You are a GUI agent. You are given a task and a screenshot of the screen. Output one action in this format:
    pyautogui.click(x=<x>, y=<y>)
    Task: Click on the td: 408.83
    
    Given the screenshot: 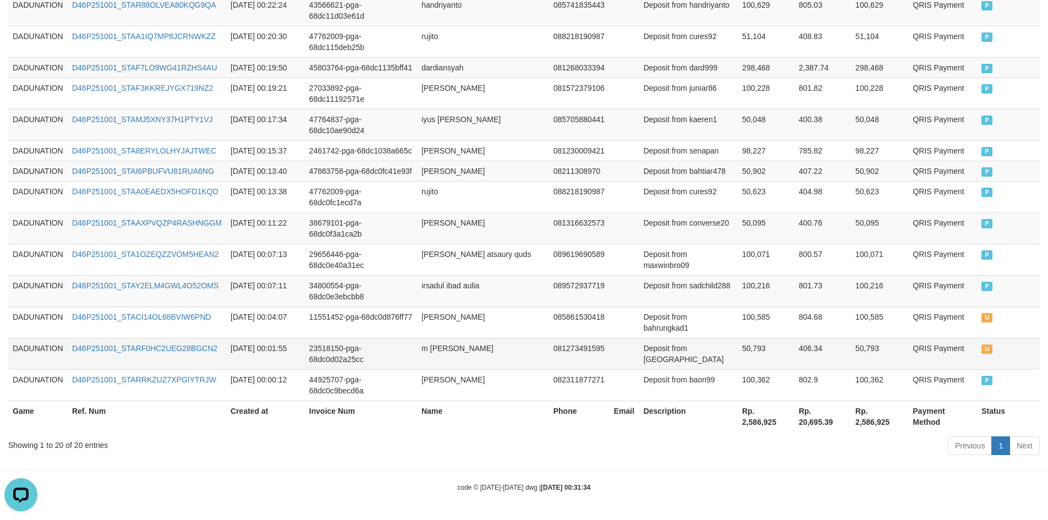 What is the action you would take?
    pyautogui.click(x=822, y=41)
    